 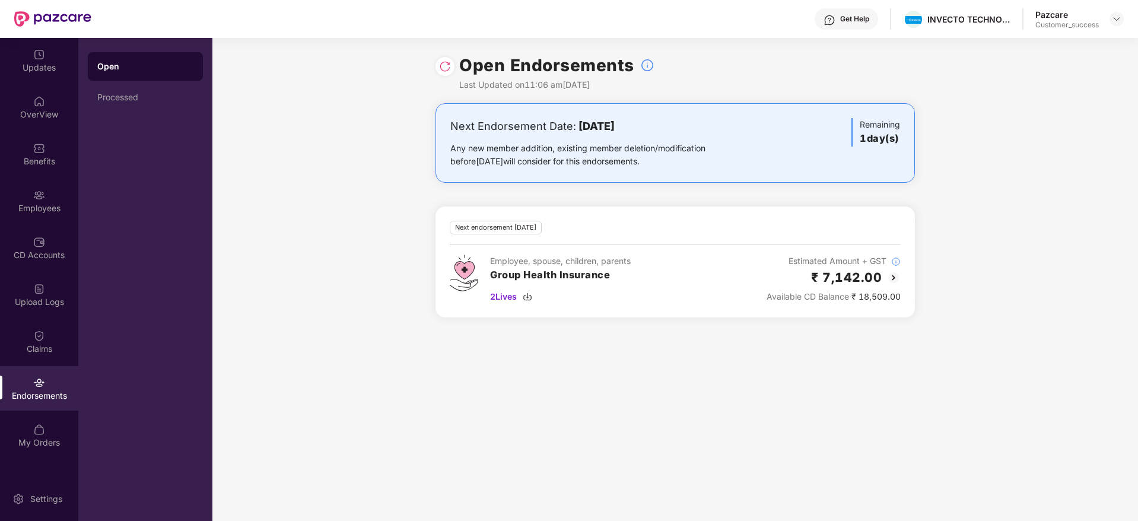 I want to click on img: svg+xml;base64,PHN2ZyBpZD0iRW5kb3JzZW1lbnRzIiB4bWxucz0iaHR0cDovL3d3dy53My5vcmcvMjAwMC9zdmciIHdpZH..., so click(x=39, y=383).